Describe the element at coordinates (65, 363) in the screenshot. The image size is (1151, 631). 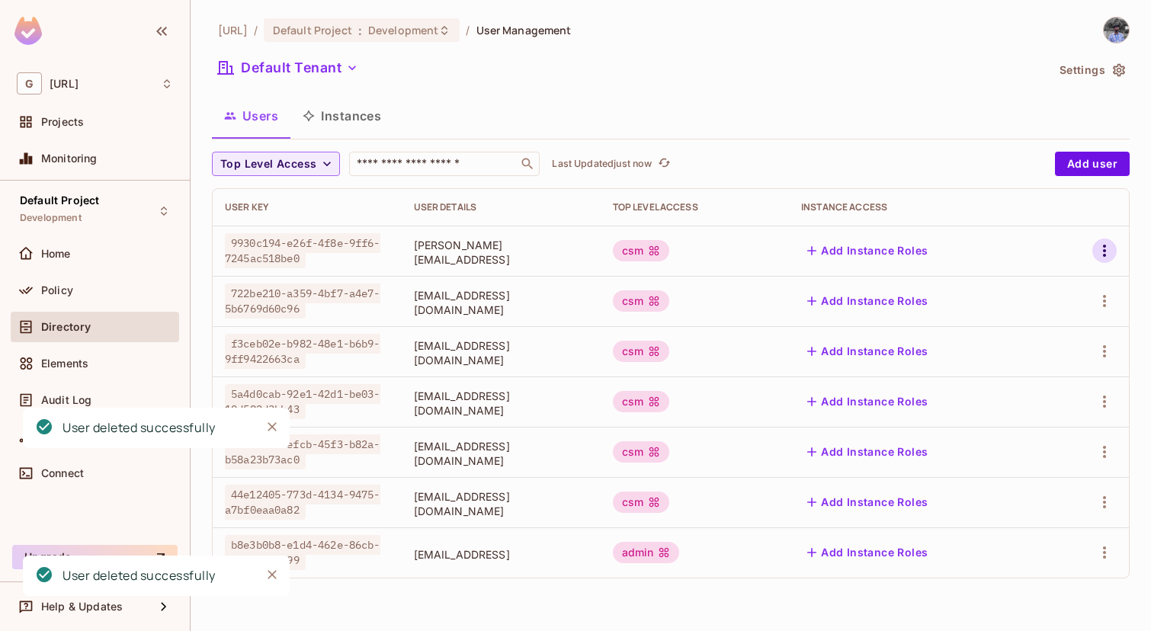
I see `span: Elements` at that location.